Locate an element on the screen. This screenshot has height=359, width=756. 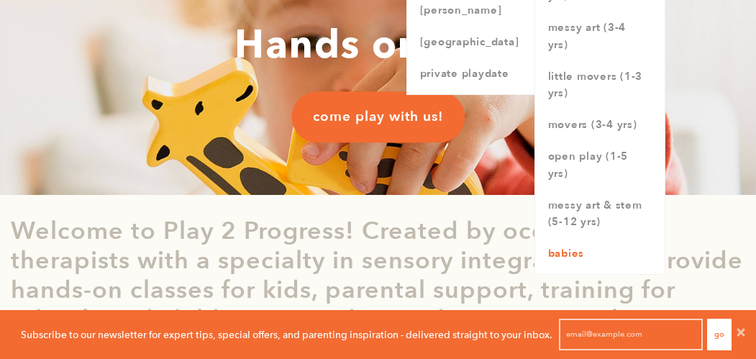
a: Little Movers (1-3 yrs) is located at coordinates (600, 86).